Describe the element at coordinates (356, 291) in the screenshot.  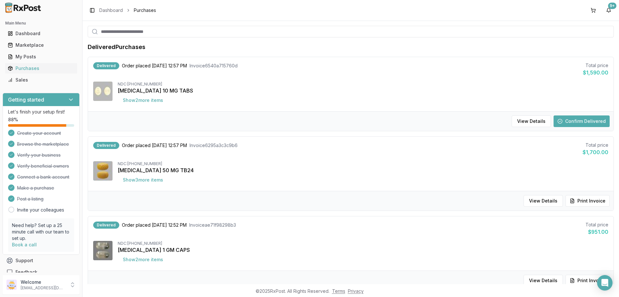
I see `a: Privacy` at that location.